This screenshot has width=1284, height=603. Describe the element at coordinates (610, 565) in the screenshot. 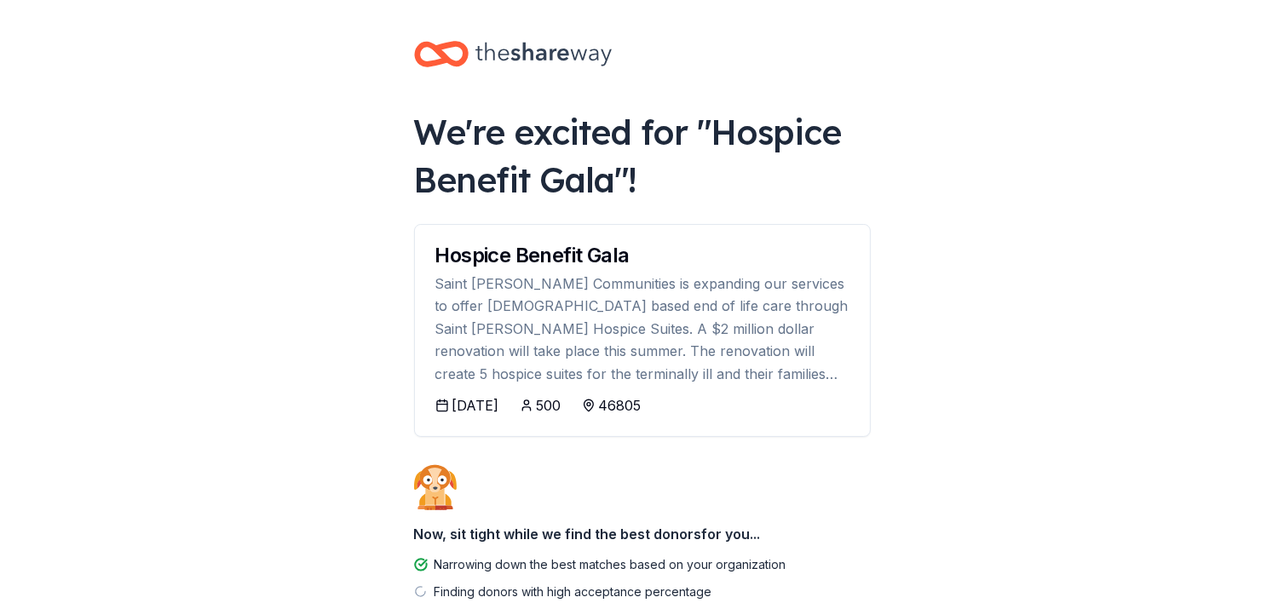

I see `div: Narrowing down the best matches based on your organization` at that location.